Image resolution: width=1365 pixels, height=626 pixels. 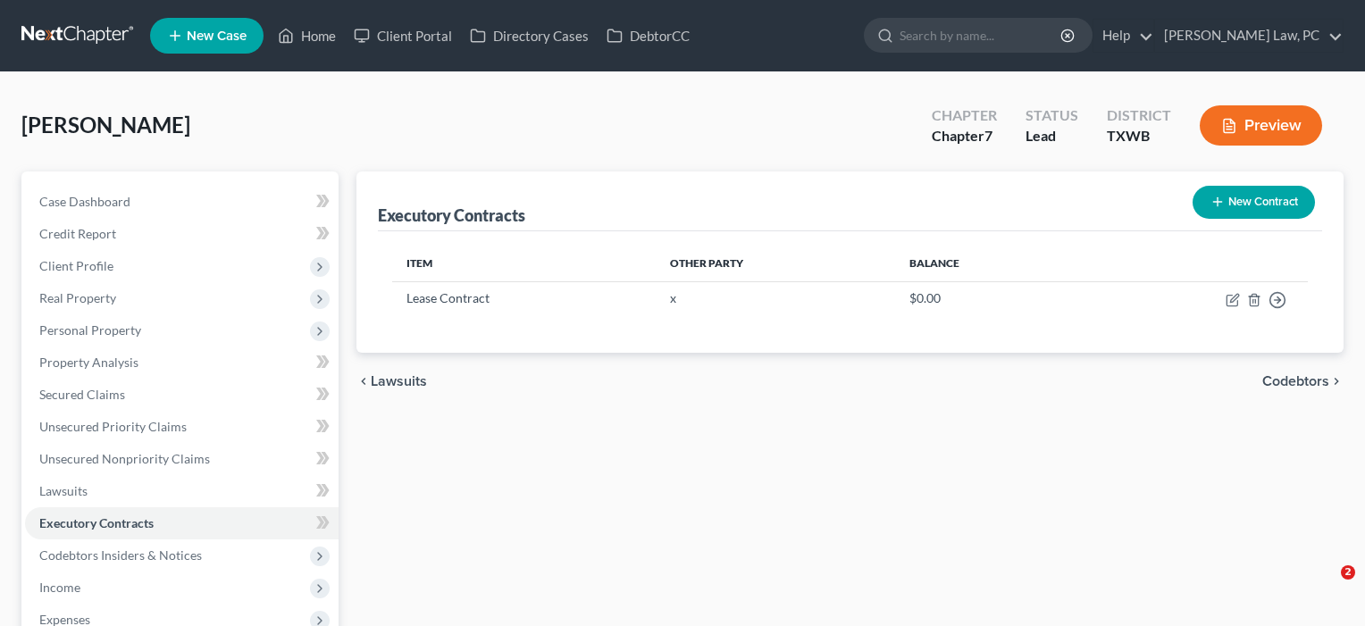 I want to click on button: Codebtors chevron_right, so click(x=1302, y=381).